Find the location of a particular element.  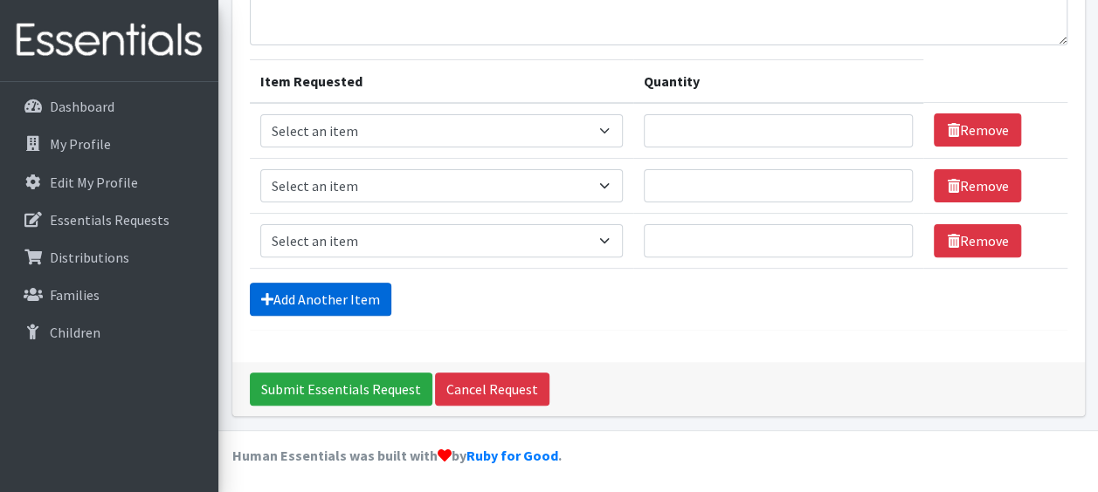

th: Quantity is located at coordinates (778, 81).